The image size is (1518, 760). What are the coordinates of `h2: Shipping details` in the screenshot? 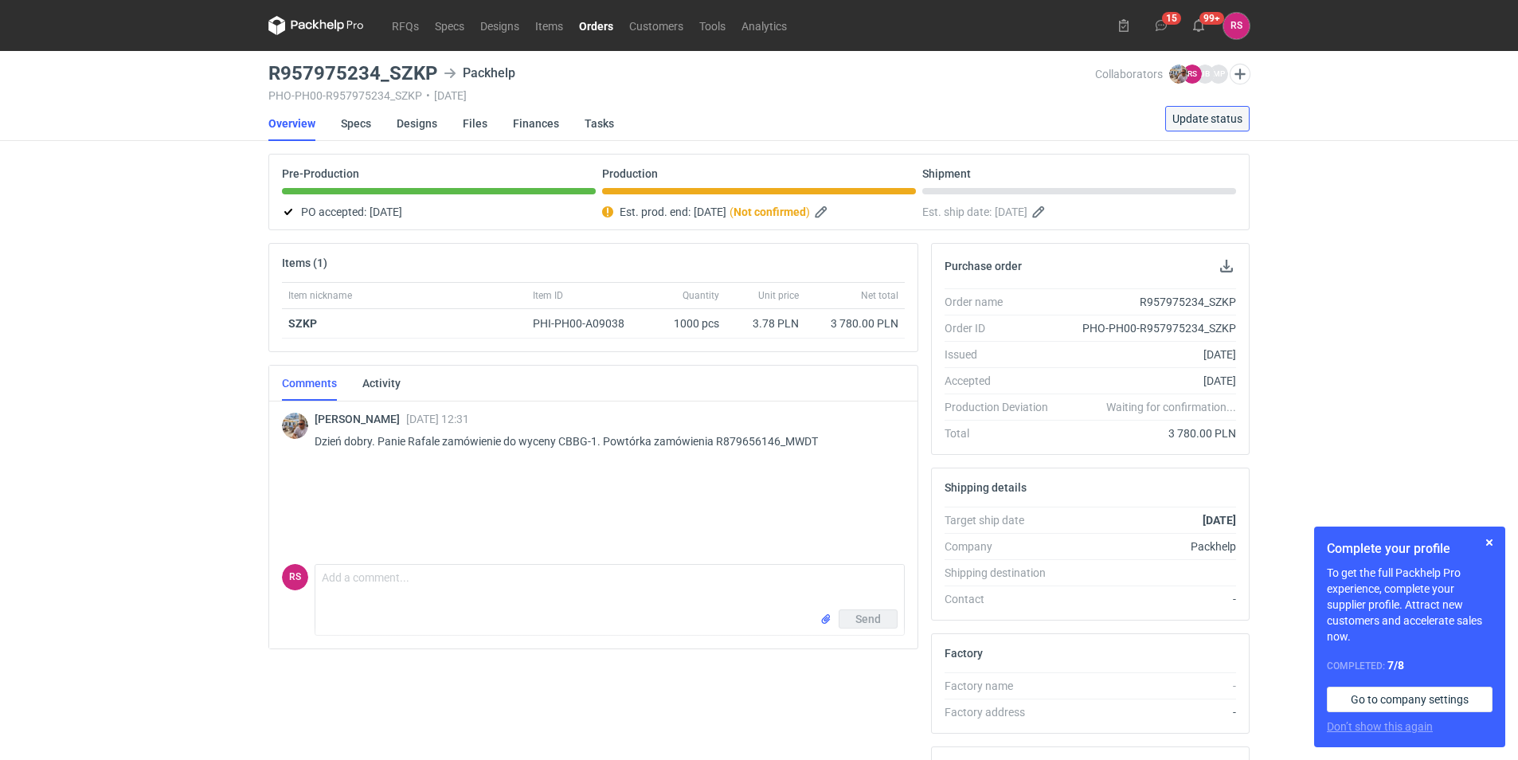 It's located at (985, 487).